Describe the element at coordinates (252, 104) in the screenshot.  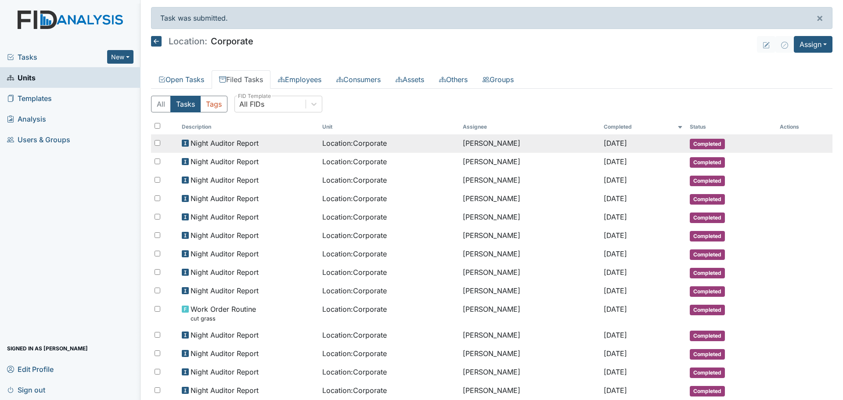
I see `div: All FIDs` at that location.